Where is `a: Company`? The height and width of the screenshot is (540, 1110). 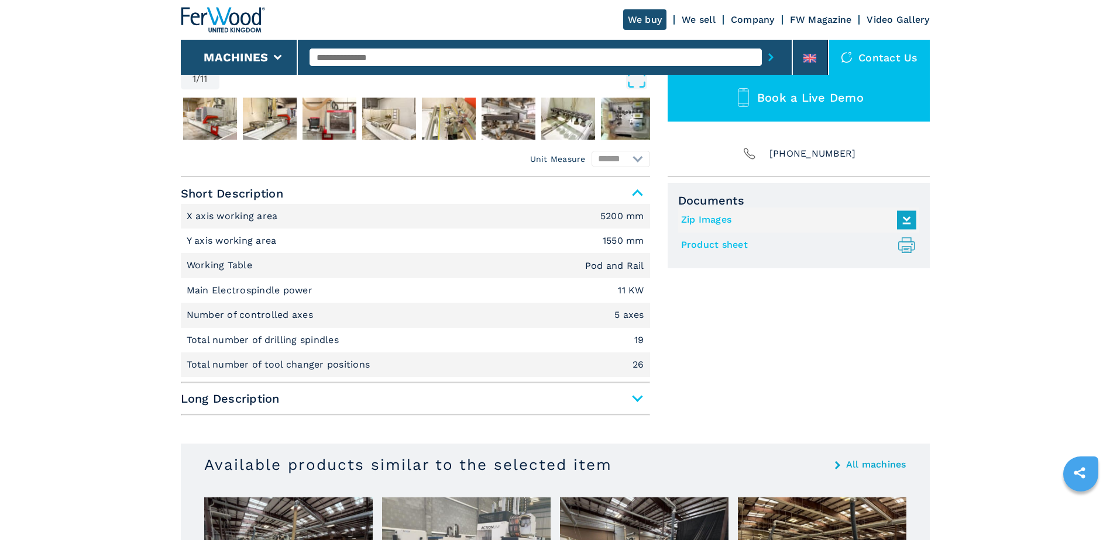 a: Company is located at coordinates (752, 19).